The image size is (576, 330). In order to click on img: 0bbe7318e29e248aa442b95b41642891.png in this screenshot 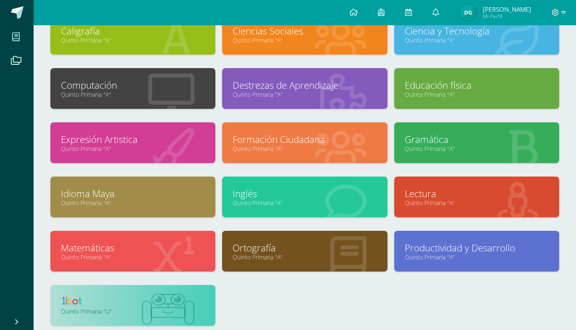, I will do `click(468, 13)`.